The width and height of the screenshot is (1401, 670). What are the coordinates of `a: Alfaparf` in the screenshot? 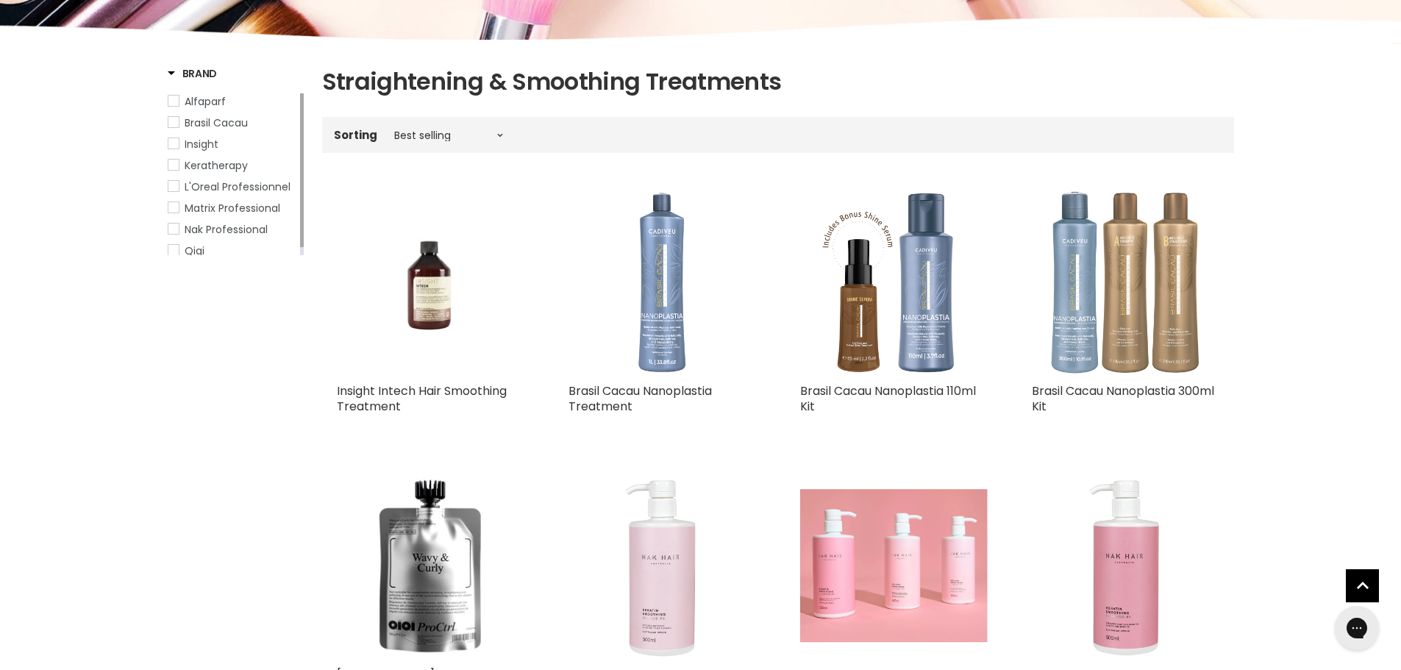 It's located at (232, 101).